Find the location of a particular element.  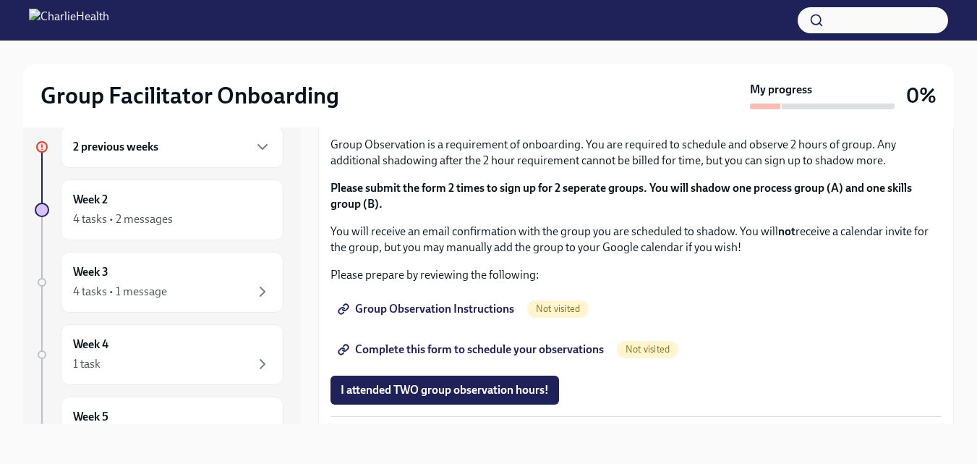

p: You will receive an email confirmation with the group you are scheduled to shadow. You will recei... is located at coordinates (636, 239).